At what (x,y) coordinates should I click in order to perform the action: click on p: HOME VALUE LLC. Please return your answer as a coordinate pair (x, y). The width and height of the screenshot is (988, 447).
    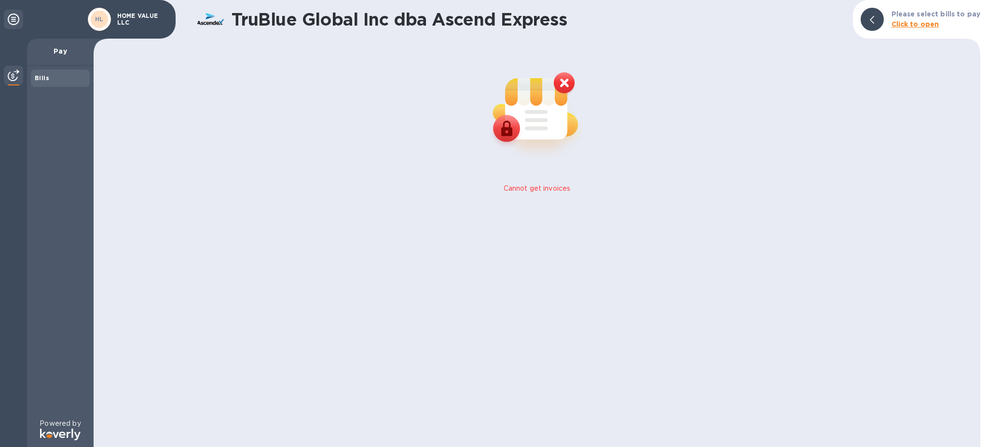
    Looking at the image, I should click on (141, 19).